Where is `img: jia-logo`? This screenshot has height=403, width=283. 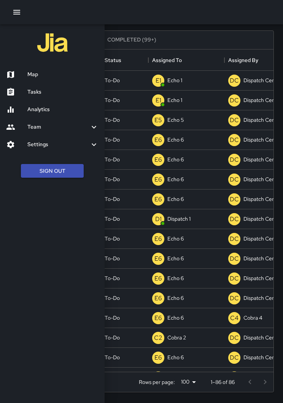
img: jia-logo is located at coordinates (52, 43).